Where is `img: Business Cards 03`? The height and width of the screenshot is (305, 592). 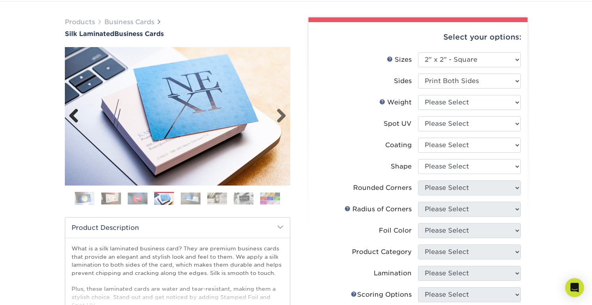 img: Business Cards 03 is located at coordinates (138, 198).